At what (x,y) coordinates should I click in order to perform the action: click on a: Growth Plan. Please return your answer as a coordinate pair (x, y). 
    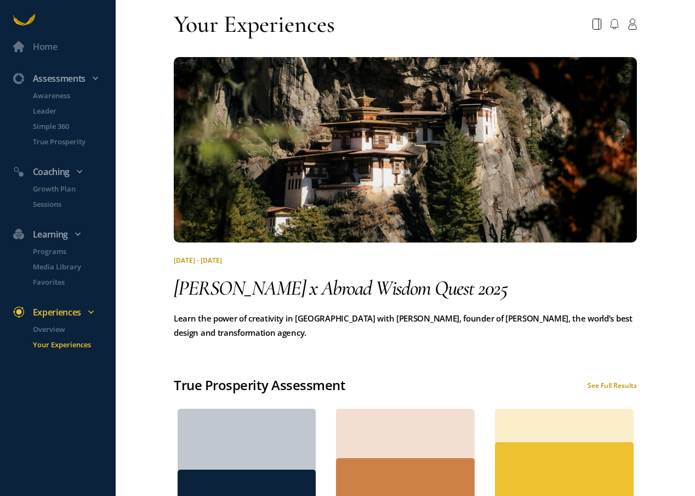
    Looking at the image, I should click on (67, 189).